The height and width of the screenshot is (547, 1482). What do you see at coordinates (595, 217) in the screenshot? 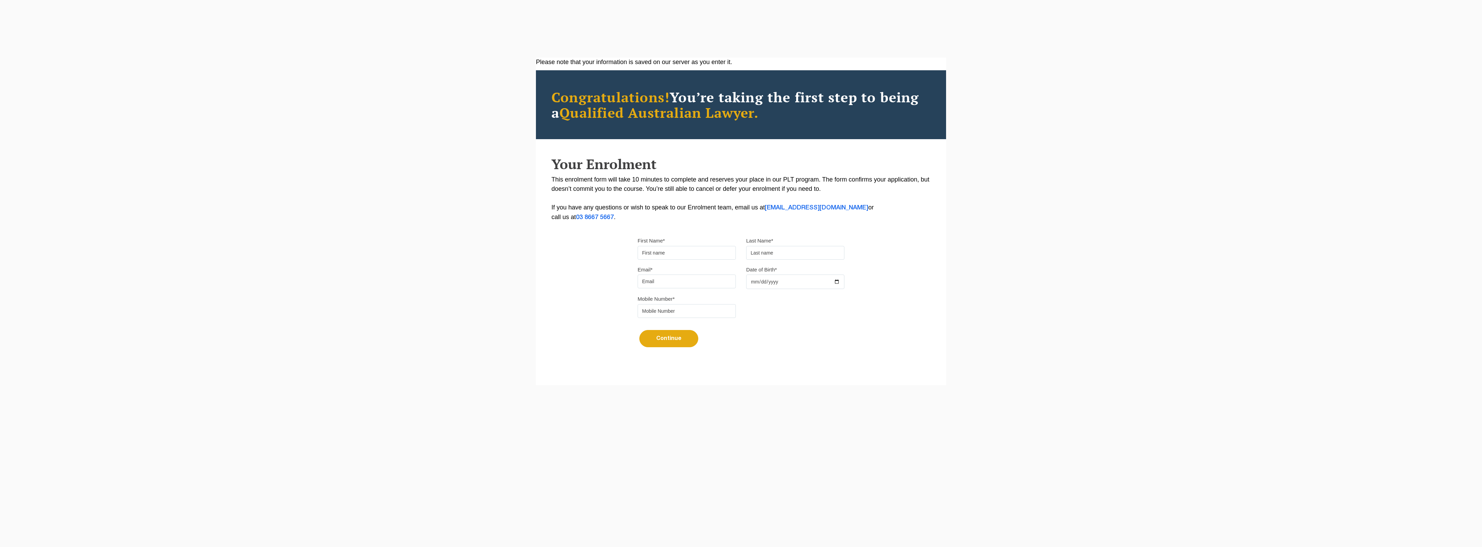
I see `a: 03 8667 5667` at bounding box center [595, 217].